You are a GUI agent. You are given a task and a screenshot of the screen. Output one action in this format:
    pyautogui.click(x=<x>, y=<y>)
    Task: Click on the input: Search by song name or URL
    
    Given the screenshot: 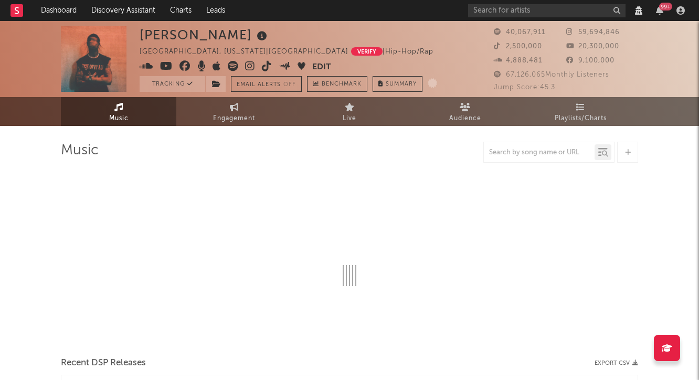 What is the action you would take?
    pyautogui.click(x=539, y=153)
    